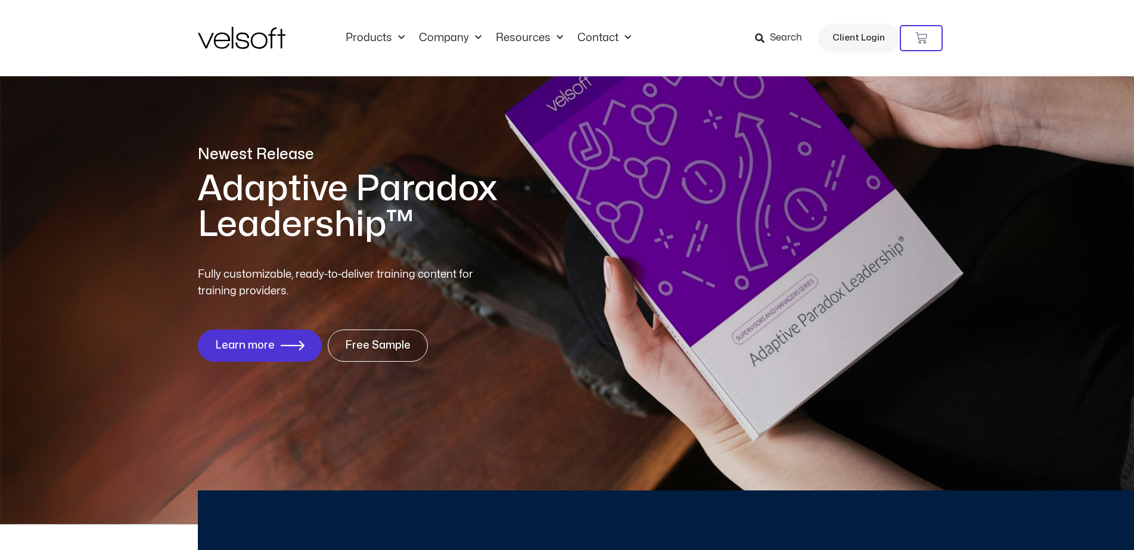 This screenshot has width=1134, height=550. I want to click on span: Learn more, so click(245, 346).